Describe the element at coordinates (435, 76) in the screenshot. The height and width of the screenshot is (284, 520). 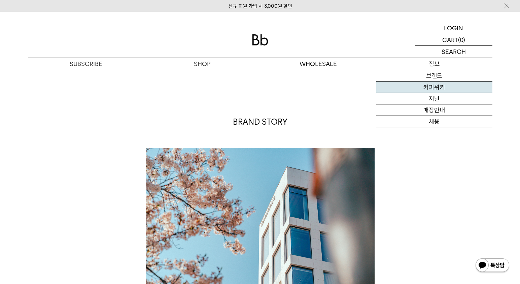
I see `a: 브랜드` at that location.